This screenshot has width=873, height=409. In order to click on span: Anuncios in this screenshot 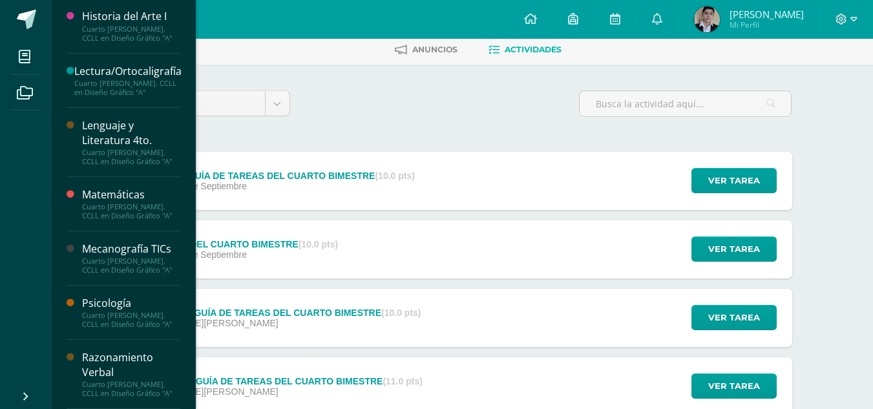, I will do `click(435, 49)`.